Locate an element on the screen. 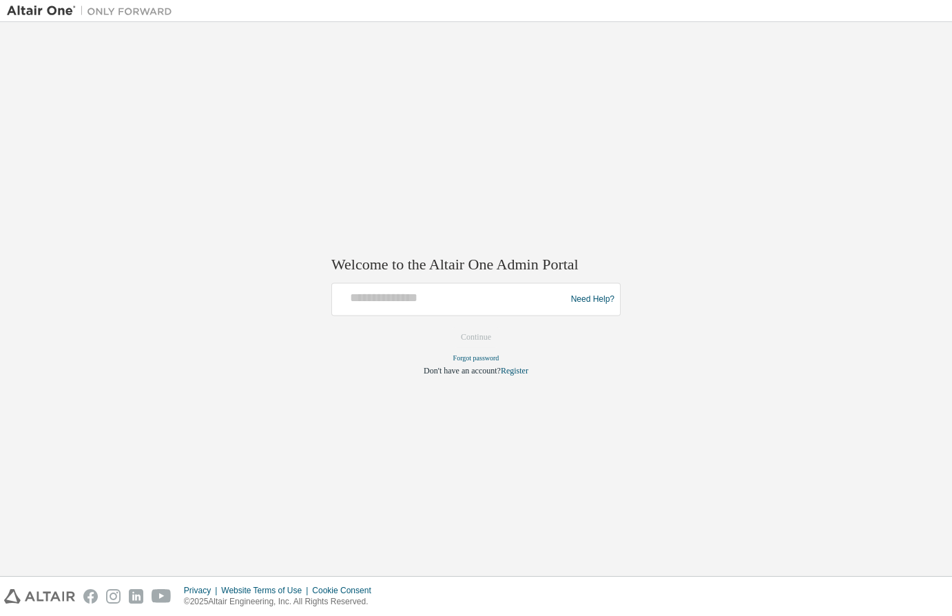 This screenshot has width=952, height=616. span: Don't have an account? is located at coordinates (462, 371).